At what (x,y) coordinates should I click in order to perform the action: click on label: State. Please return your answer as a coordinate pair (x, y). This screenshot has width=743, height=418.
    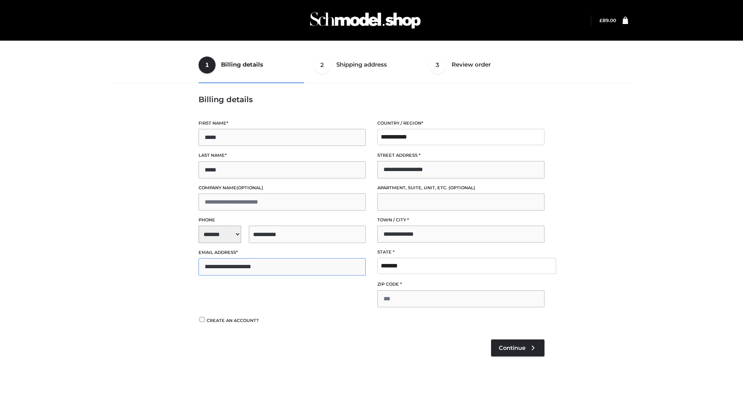
    Looking at the image, I should click on (461, 252).